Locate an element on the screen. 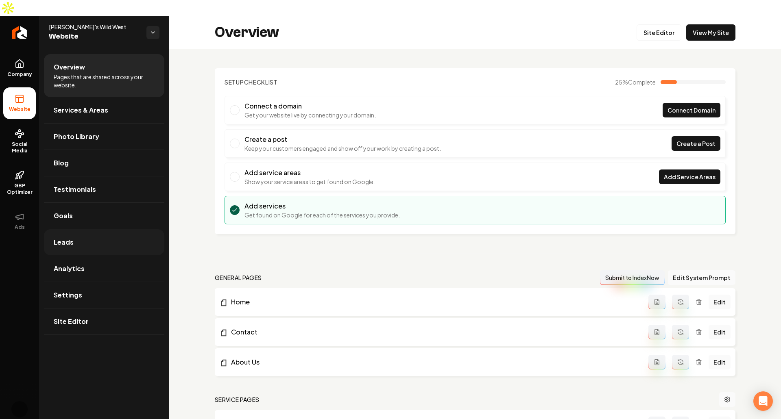 This screenshot has height=419, width=781. a: Company is located at coordinates (20, 68).